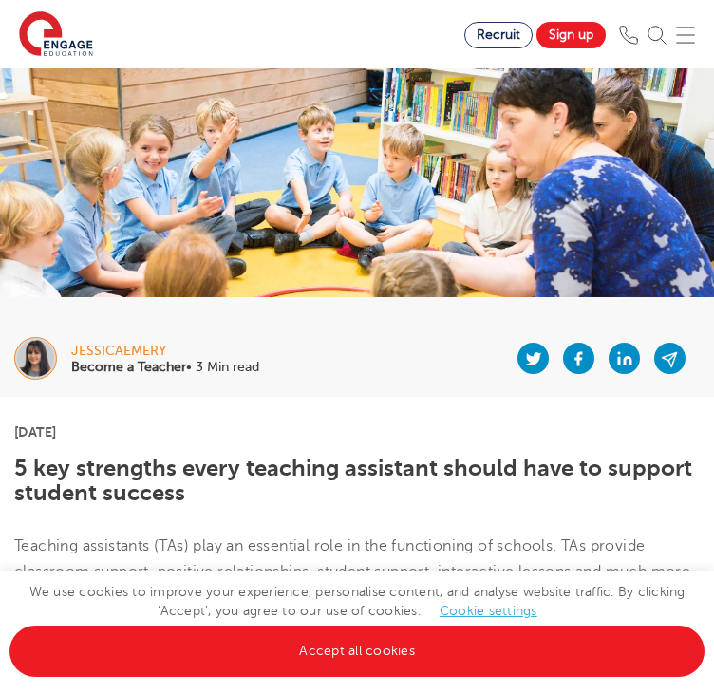 Image resolution: width=714 pixels, height=693 pixels. Describe the element at coordinates (165, 367) in the screenshot. I see `p: • 3 Min read` at that location.